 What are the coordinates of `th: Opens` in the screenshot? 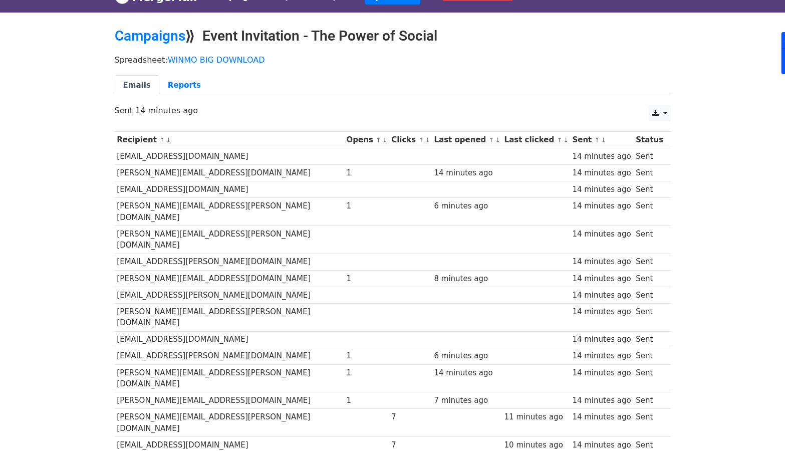 It's located at (367, 140).